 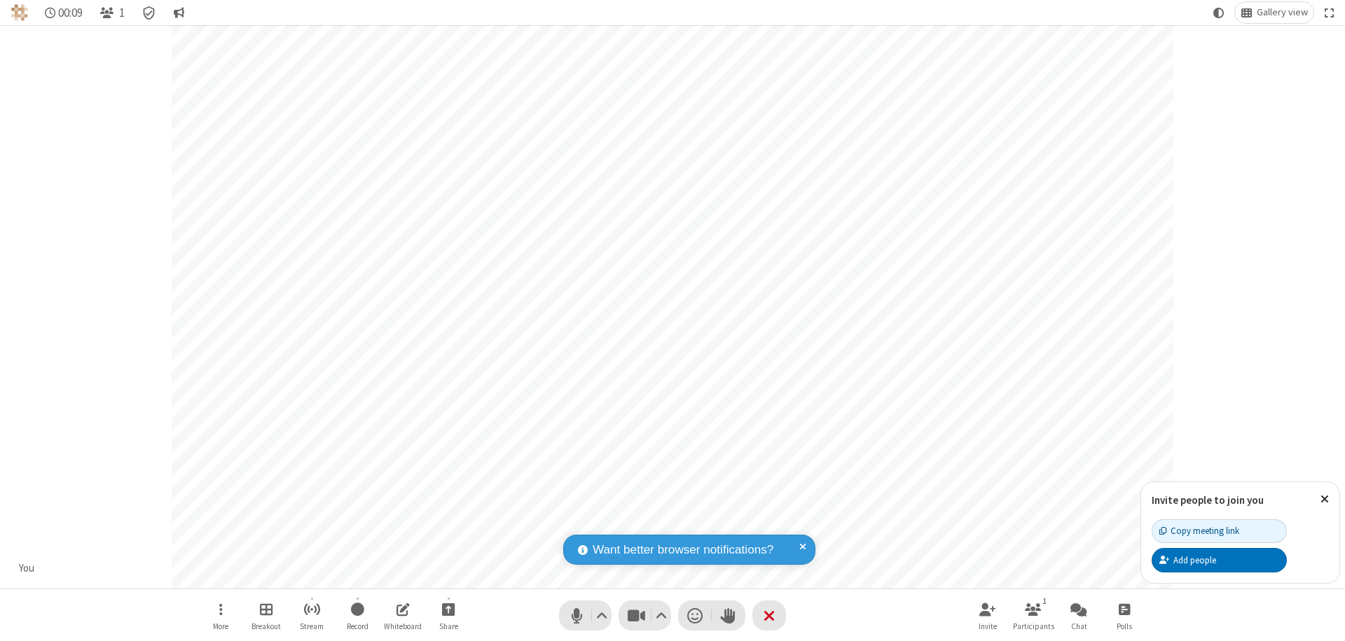 I want to click on button: Manage Breakout Rooms, so click(x=266, y=616).